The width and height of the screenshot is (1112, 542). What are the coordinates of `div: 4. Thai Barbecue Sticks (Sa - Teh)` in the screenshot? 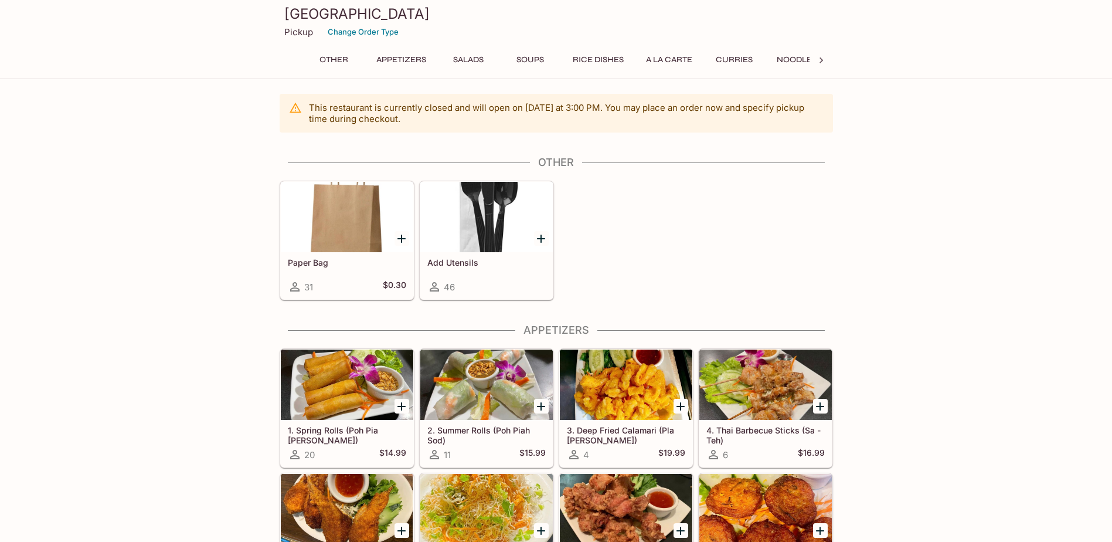 It's located at (766, 385).